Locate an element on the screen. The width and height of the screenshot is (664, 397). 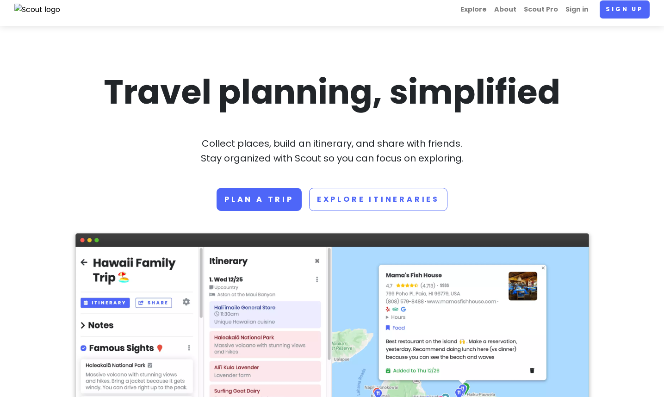
a: Sign up is located at coordinates (625, 9).